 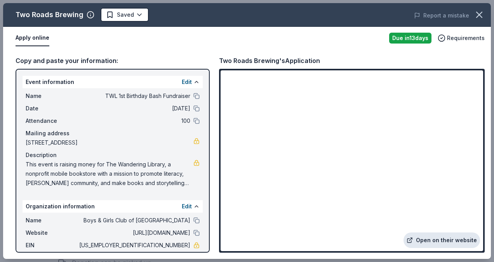 I want to click on span: TWL 1st Birthday Bash Fundraiser, so click(x=134, y=96).